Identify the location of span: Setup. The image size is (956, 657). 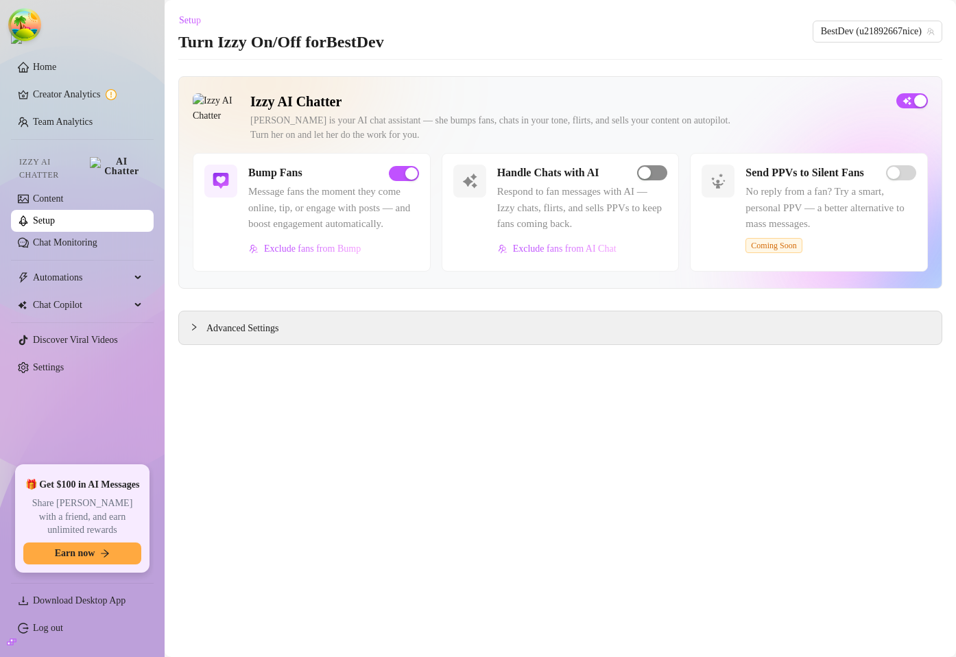
(190, 21).